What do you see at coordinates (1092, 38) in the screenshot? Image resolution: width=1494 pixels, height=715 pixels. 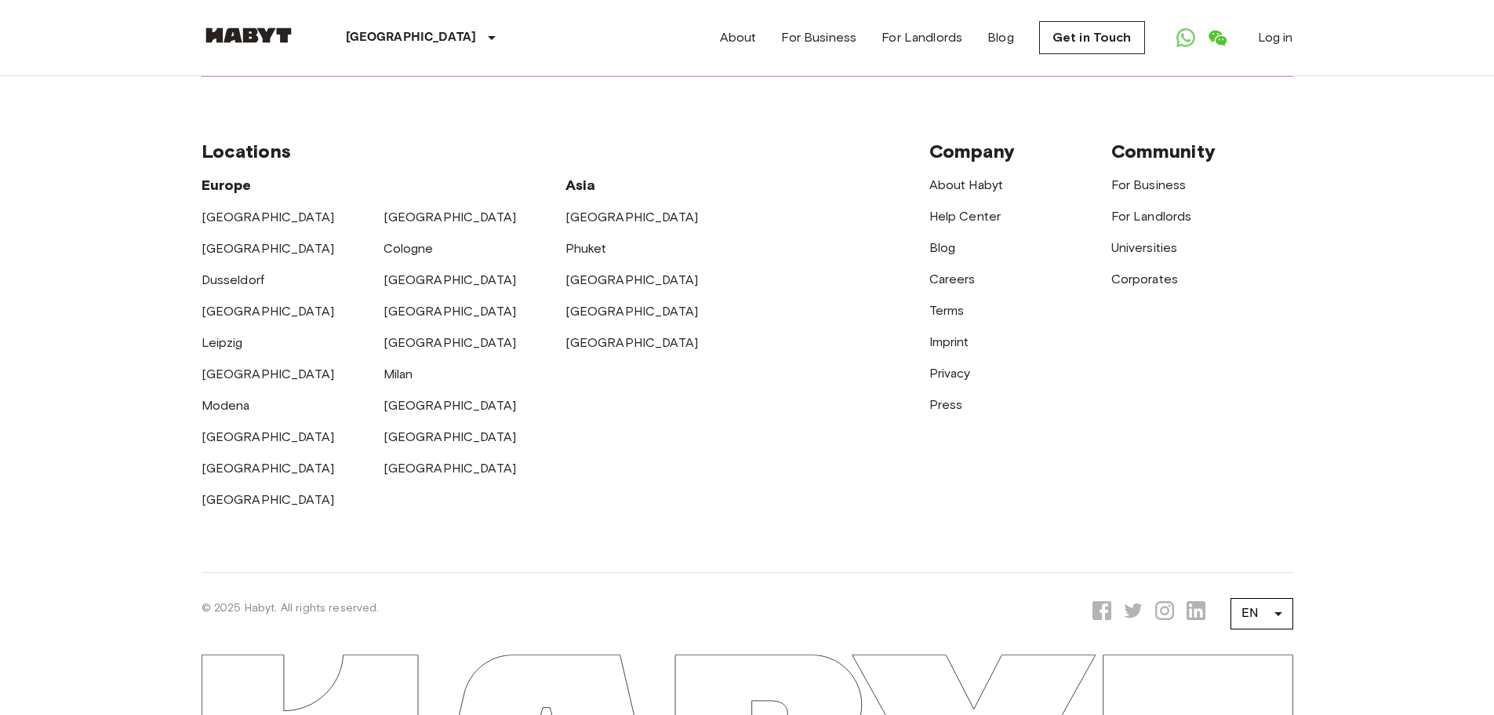 I see `a: Get in Touch` at bounding box center [1092, 38].